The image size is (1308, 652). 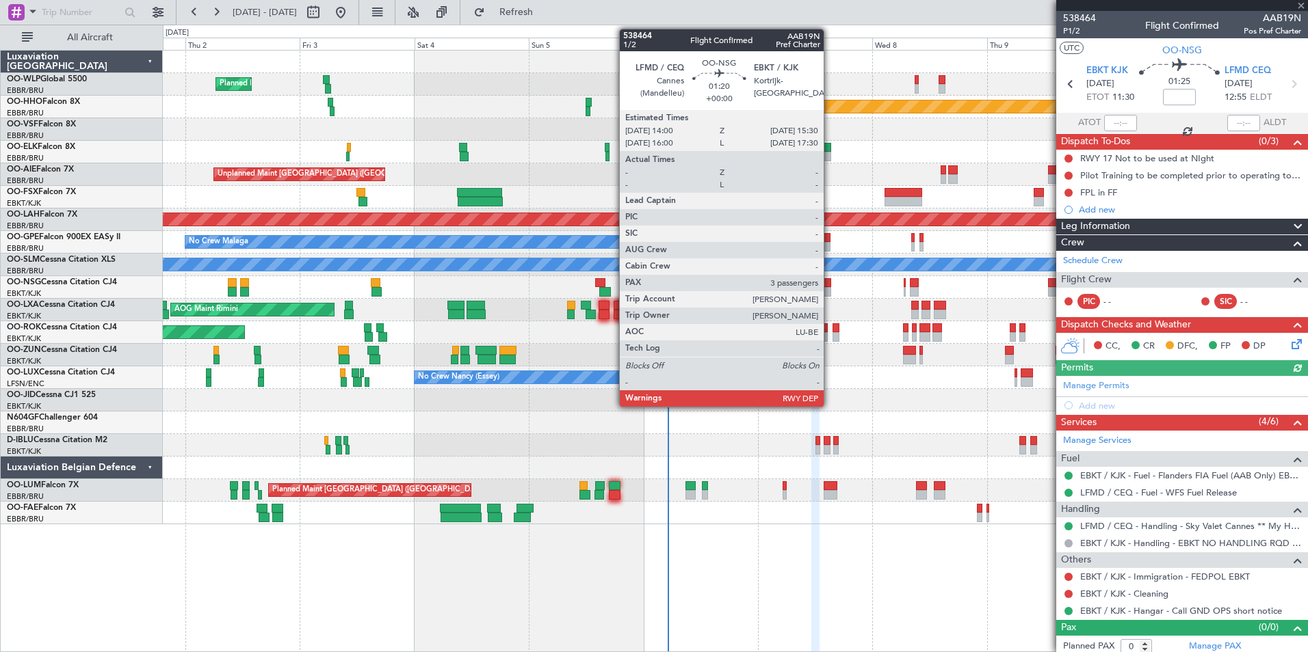 I want to click on div: No Crew Nancy (Essey), so click(x=458, y=378).